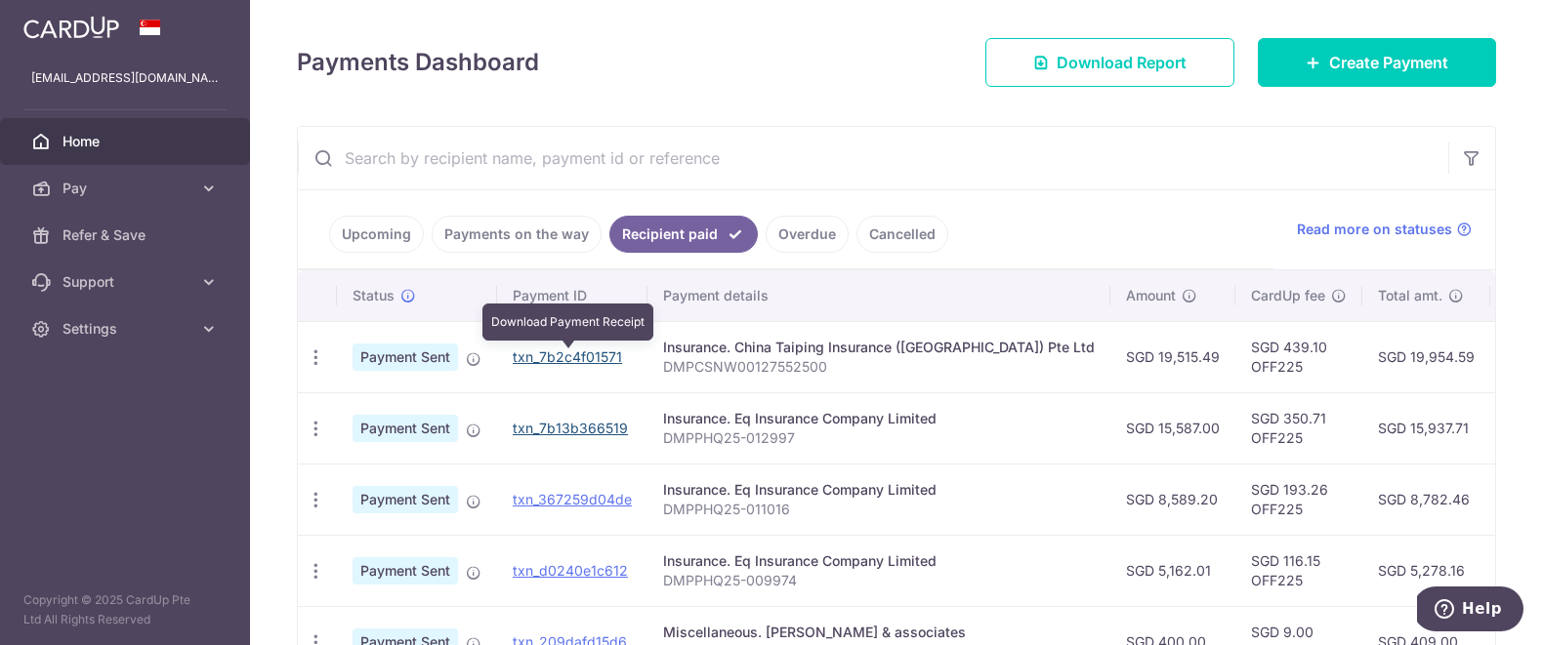 This screenshot has height=645, width=1543. What do you see at coordinates (879, 367) in the screenshot?
I see `p: DMPCSNW00127552500` at bounding box center [879, 367].